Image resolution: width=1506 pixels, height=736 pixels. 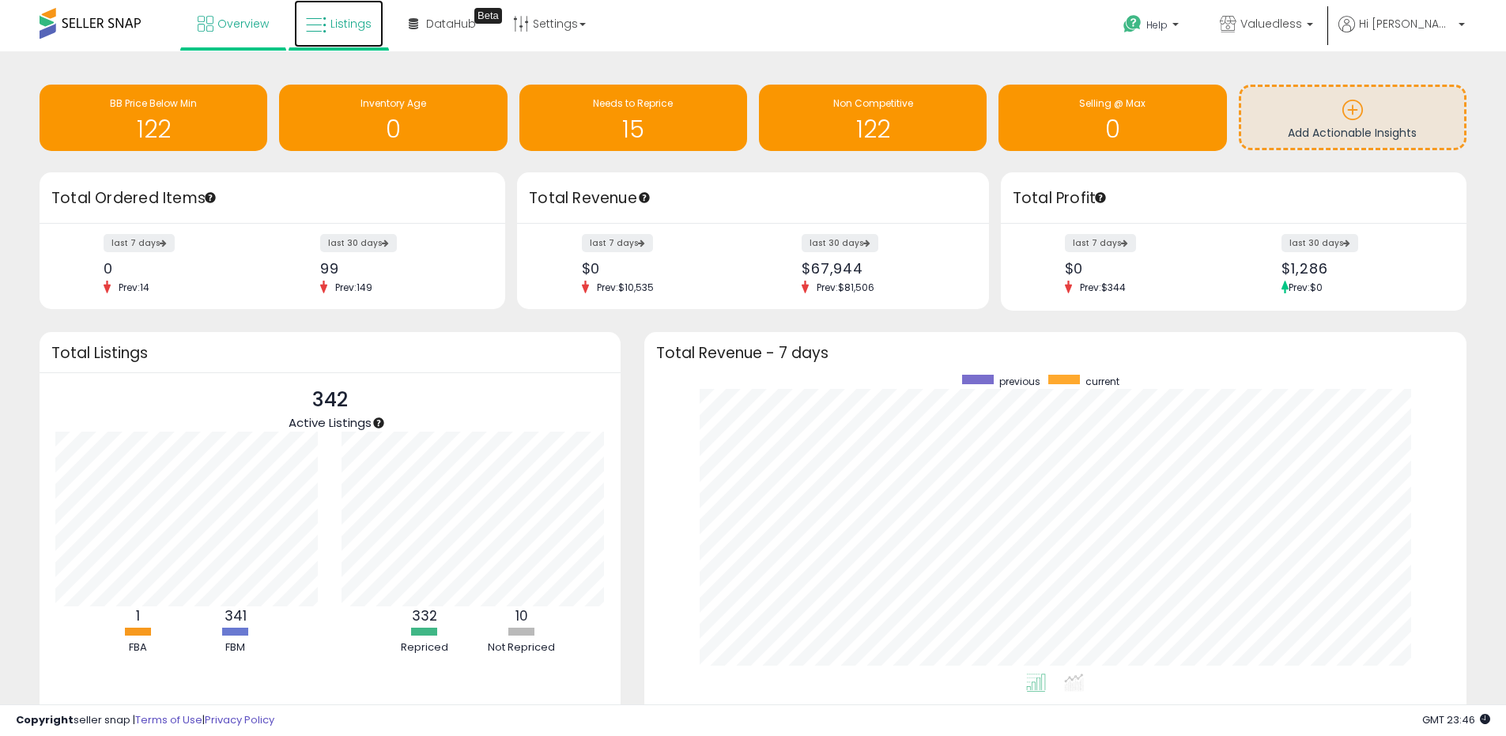 What do you see at coordinates (1132, 24) in the screenshot?
I see `i: Get Help` at bounding box center [1132, 24].